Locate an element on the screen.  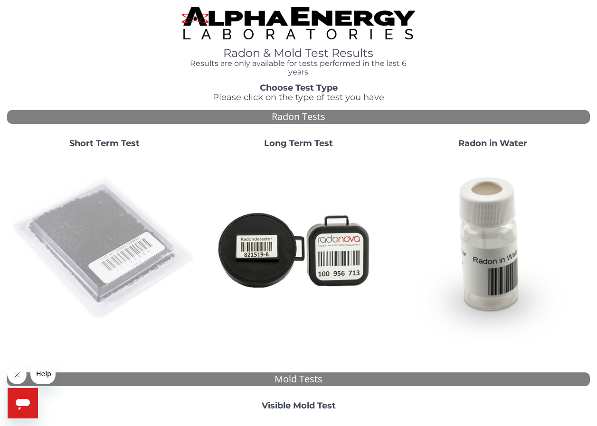
div: Mold Tests is located at coordinates (298, 379).